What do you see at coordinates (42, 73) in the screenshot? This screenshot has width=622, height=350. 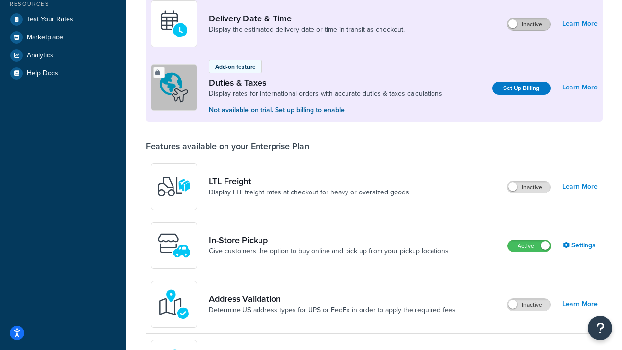 I see `span: Help Docs` at bounding box center [42, 73].